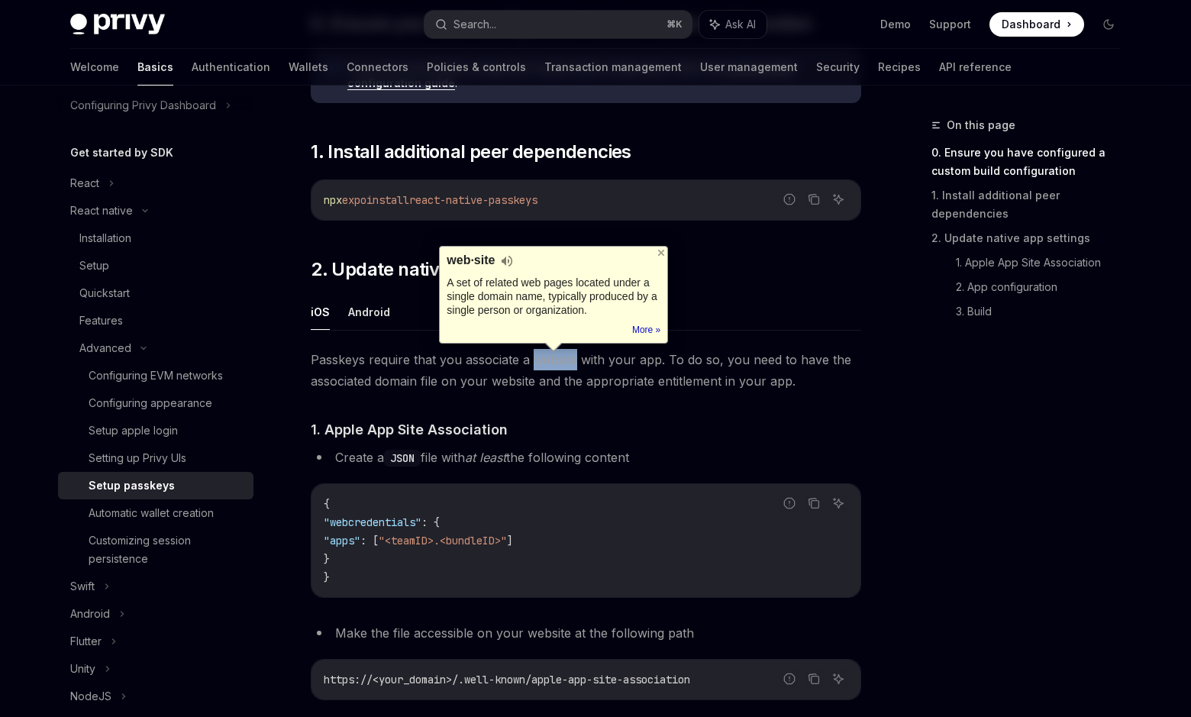 This screenshot has height=717, width=1191. What do you see at coordinates (1109, 24) in the screenshot?
I see `button: Toggle dark mode` at bounding box center [1109, 24].